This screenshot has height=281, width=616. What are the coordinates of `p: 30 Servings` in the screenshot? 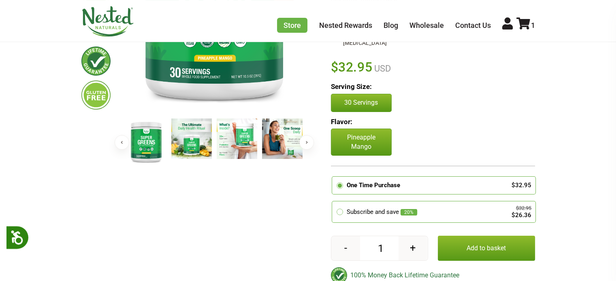 It's located at (361, 103).